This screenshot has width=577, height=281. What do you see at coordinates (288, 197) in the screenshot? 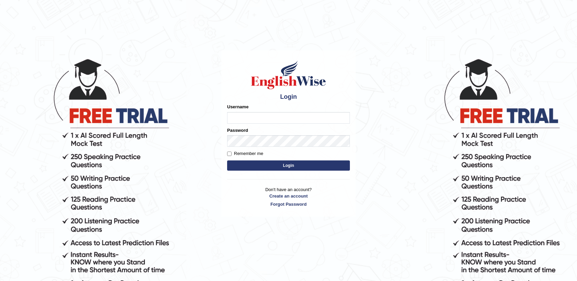
I see `p: Don't have an account?` at bounding box center [288, 197].